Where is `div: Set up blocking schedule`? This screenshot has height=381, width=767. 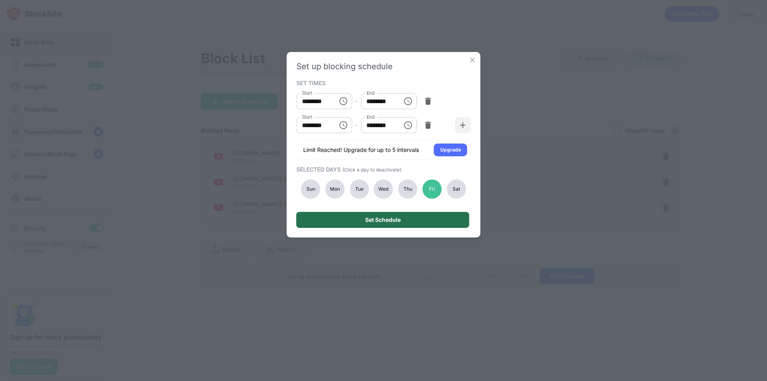
div: Set up blocking schedule is located at coordinates (384, 66).